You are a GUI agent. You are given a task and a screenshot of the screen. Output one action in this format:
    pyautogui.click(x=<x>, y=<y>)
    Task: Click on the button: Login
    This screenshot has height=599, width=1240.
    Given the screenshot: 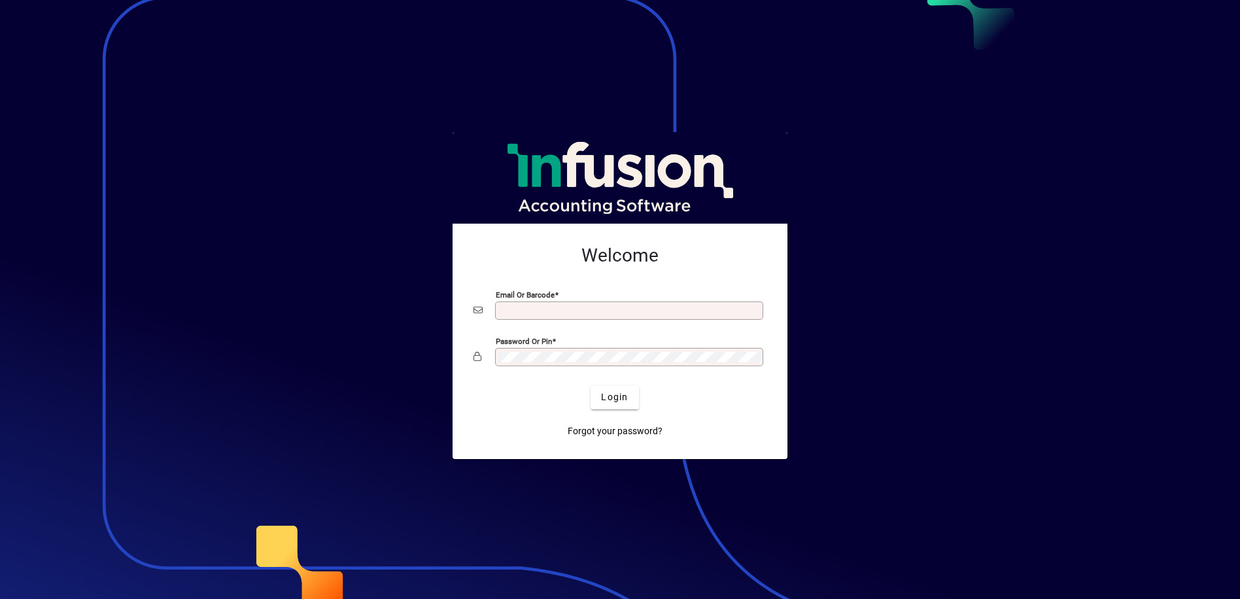 What is the action you would take?
    pyautogui.click(x=614, y=398)
    